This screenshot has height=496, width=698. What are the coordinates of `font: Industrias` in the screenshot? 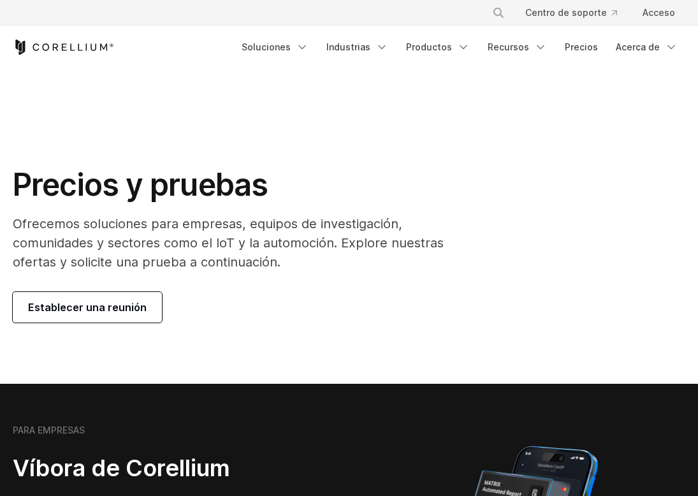 It's located at (348, 47).